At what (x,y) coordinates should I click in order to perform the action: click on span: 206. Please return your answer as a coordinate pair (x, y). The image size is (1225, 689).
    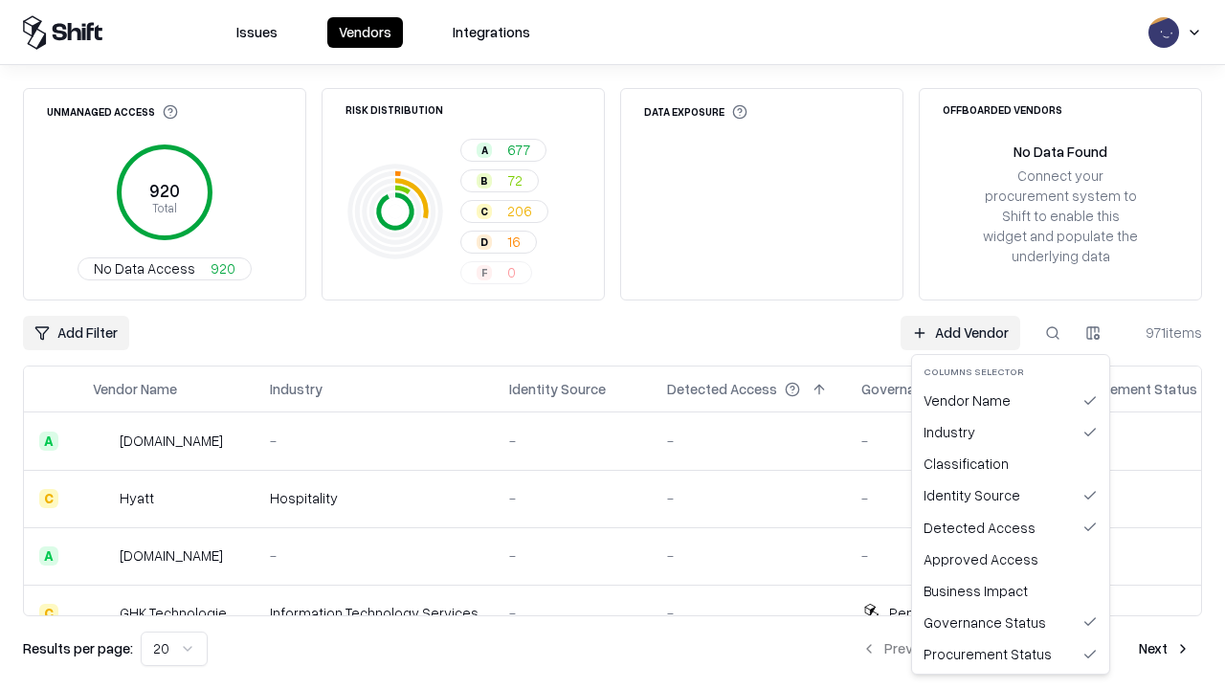
    Looking at the image, I should click on (519, 210).